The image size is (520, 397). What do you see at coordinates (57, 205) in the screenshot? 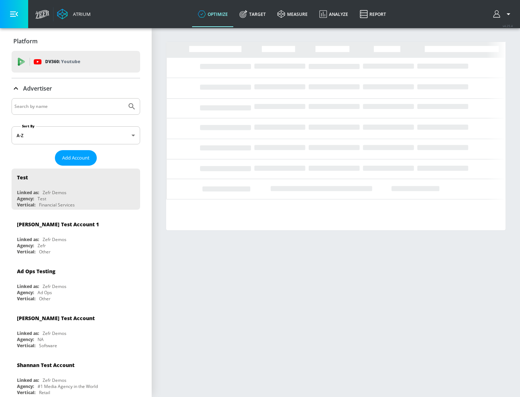
I see `div: Financial Services` at bounding box center [57, 205].